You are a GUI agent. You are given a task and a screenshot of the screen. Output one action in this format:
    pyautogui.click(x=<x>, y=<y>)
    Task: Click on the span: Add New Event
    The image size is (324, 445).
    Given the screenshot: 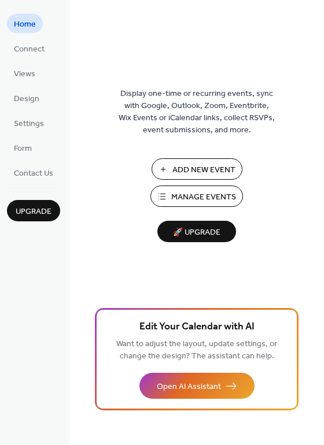 What is the action you would take?
    pyautogui.click(x=203, y=170)
    